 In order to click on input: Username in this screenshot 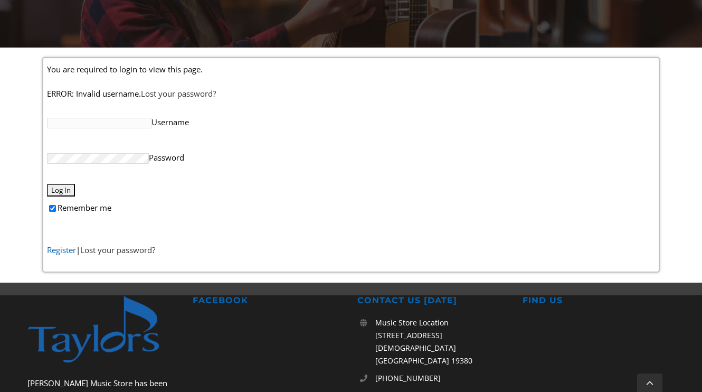, I will do `click(99, 123)`.